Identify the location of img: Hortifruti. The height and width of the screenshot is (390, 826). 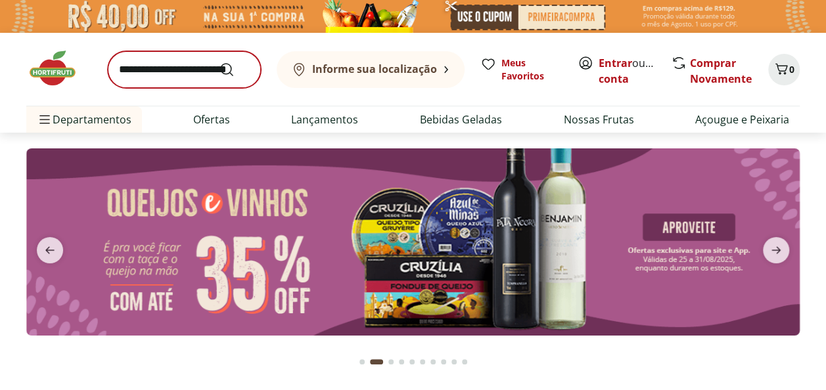
(59, 68).